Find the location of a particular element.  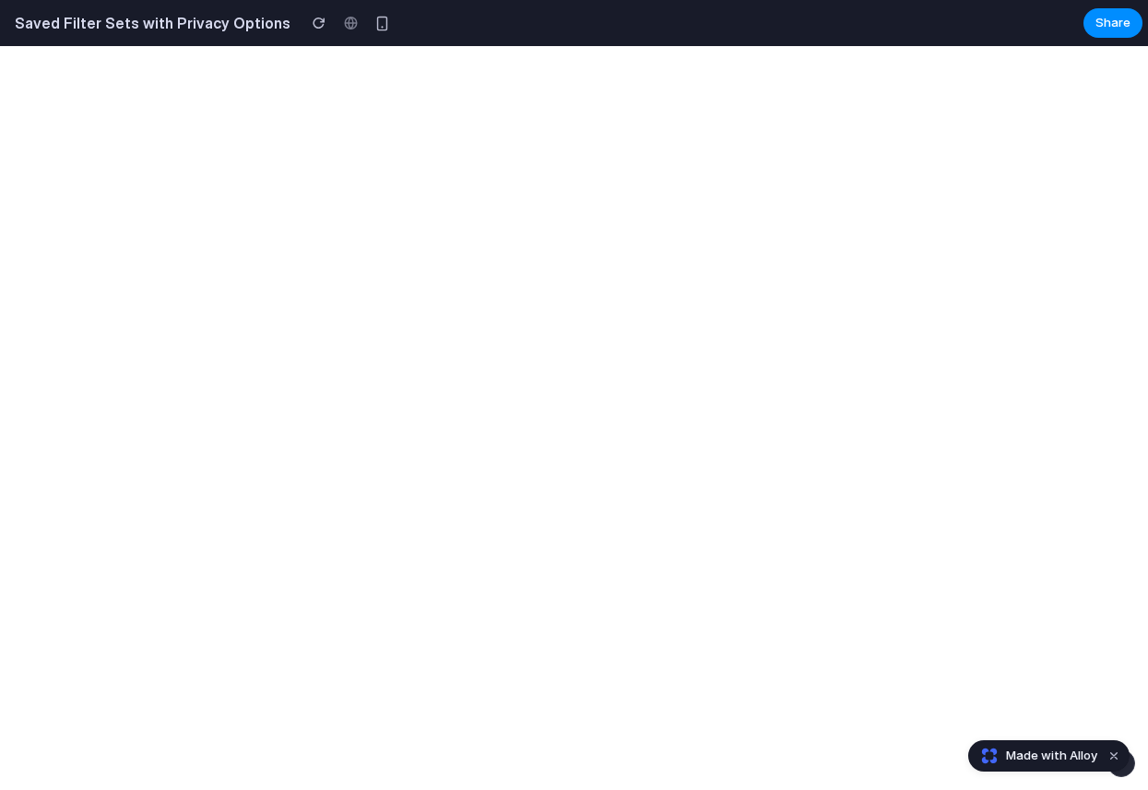

a: Made with Alloy is located at coordinates (1034, 756).